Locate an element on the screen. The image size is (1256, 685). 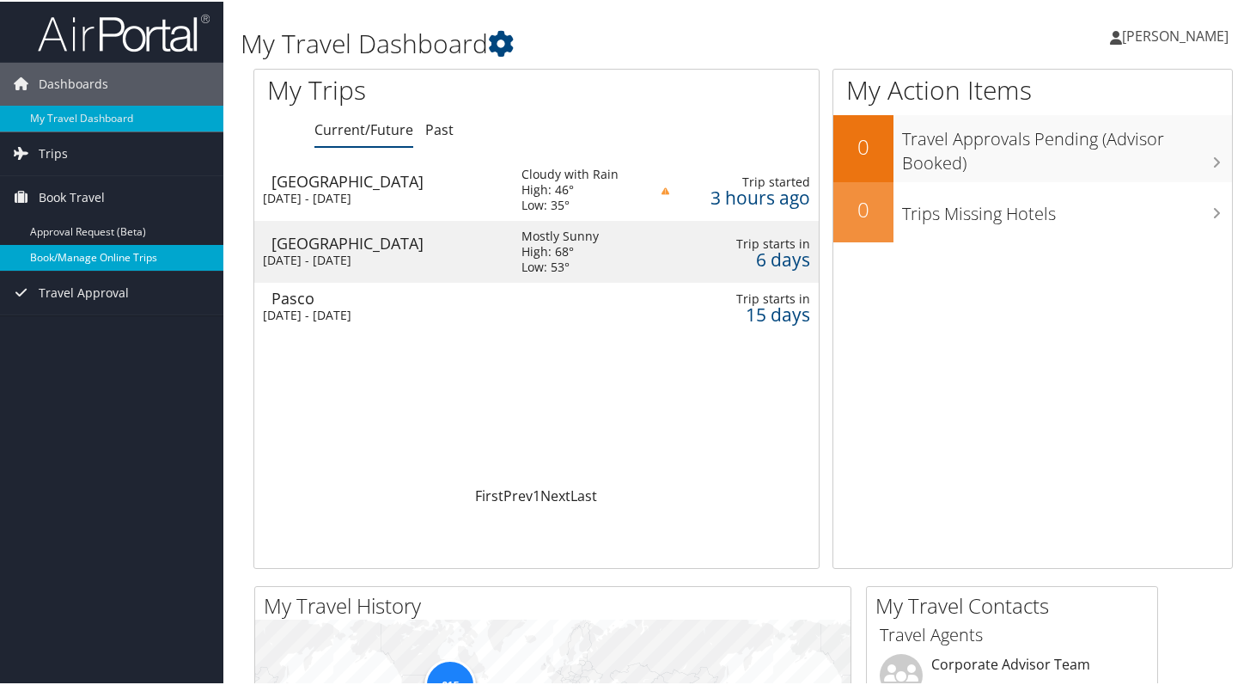
div: High: 46° is located at coordinates (570, 188).